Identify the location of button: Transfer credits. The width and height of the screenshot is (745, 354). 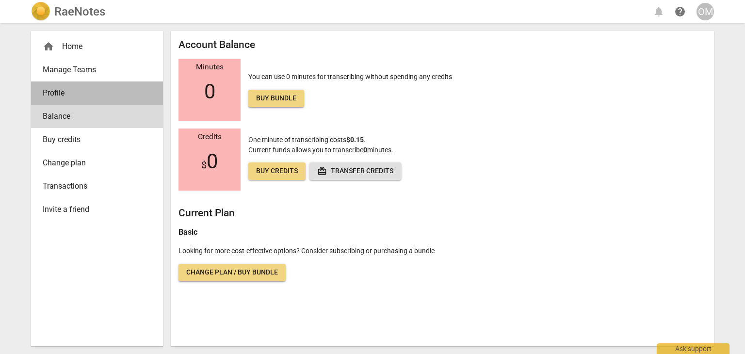
(355, 171).